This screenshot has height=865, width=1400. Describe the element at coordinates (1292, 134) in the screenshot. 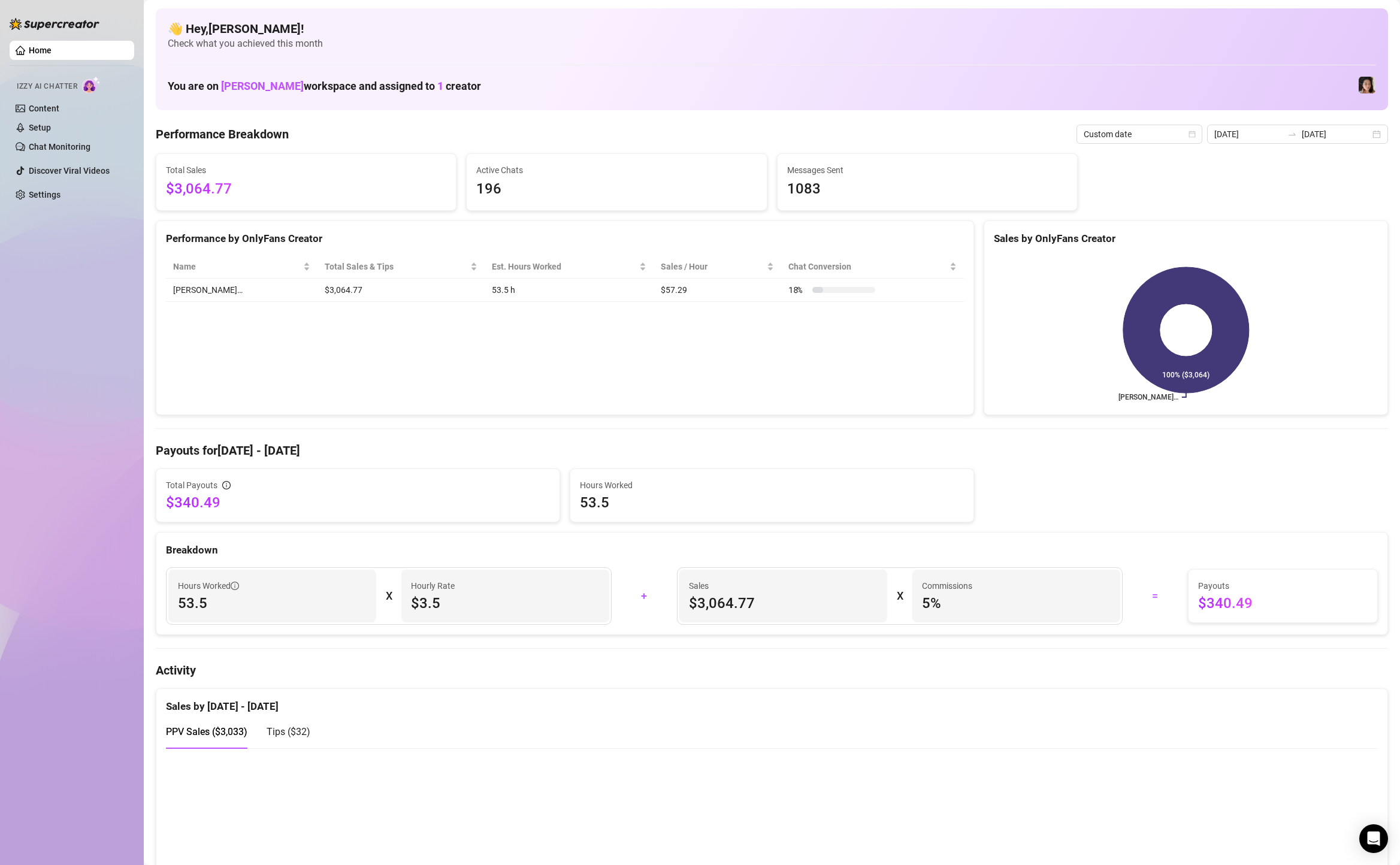

I see `span: swap-right` at that location.